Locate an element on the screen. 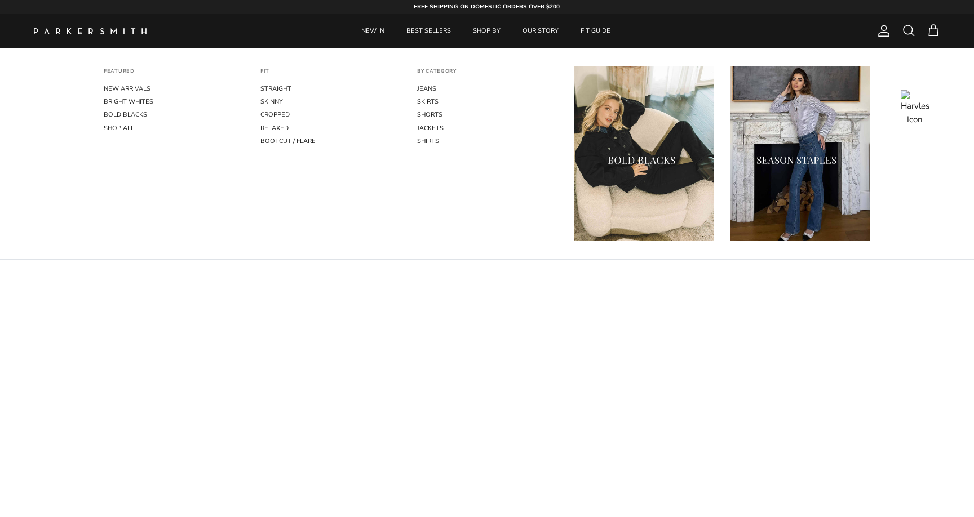  div: Primary is located at coordinates (486, 31).